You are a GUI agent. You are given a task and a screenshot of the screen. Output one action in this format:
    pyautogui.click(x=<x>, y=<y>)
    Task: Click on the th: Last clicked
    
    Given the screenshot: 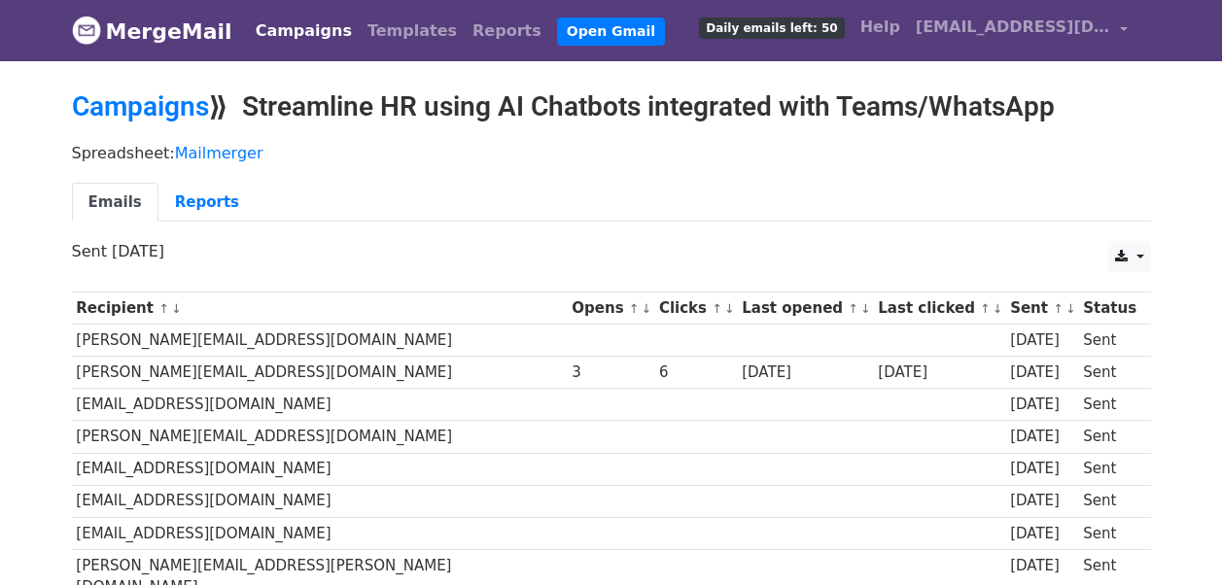 What is the action you would take?
    pyautogui.click(x=940, y=308)
    